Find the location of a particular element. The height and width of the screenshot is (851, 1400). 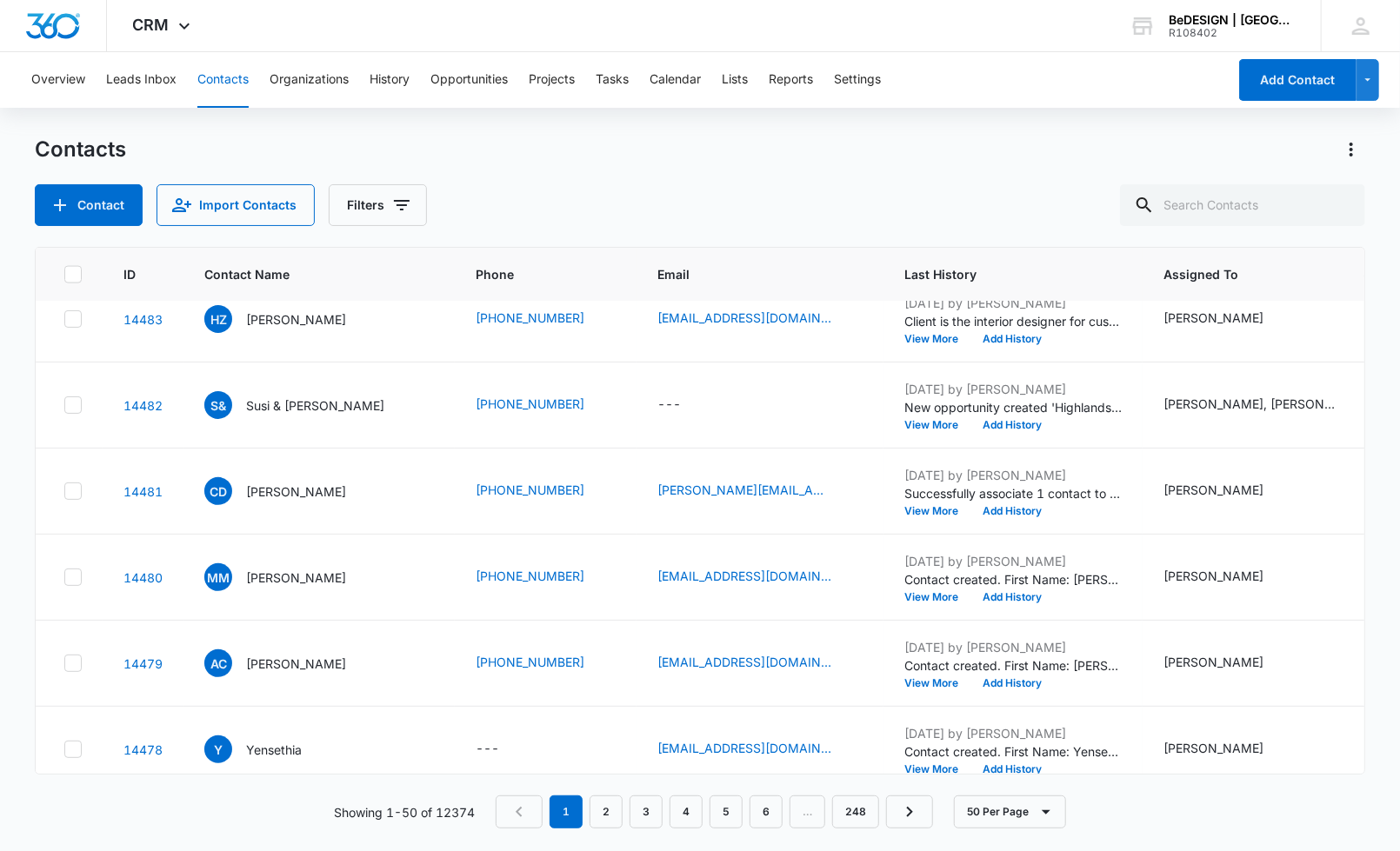

button: Filters is located at coordinates (377, 205).